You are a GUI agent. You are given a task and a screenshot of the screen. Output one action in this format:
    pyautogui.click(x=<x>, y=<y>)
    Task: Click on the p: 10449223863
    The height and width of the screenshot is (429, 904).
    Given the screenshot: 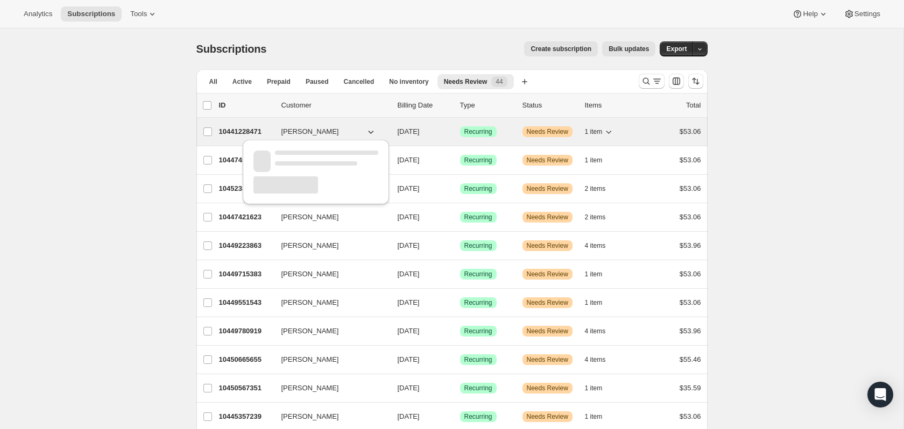 What is the action you would take?
    pyautogui.click(x=246, y=246)
    